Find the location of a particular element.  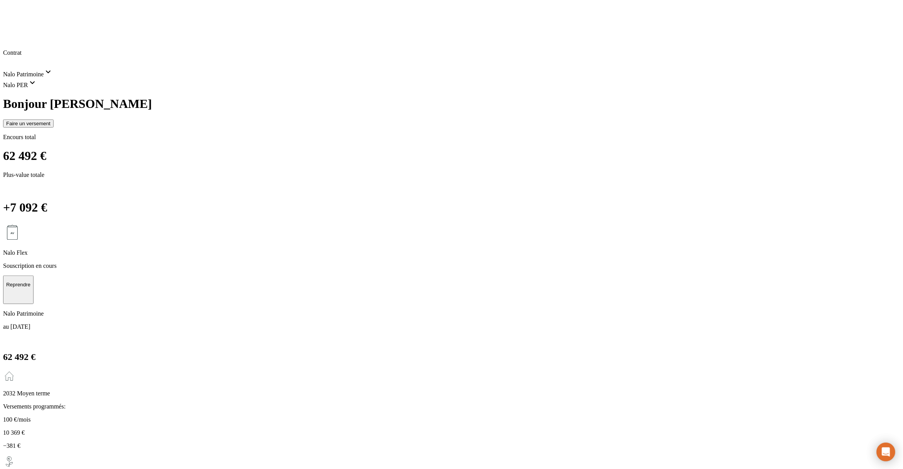

p: Souscription en cours is located at coordinates (452, 266).